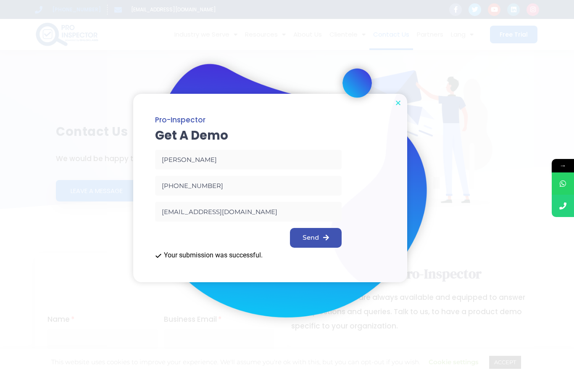 This screenshot has width=574, height=376. Describe the element at coordinates (316, 238) in the screenshot. I see `button: Send` at that location.